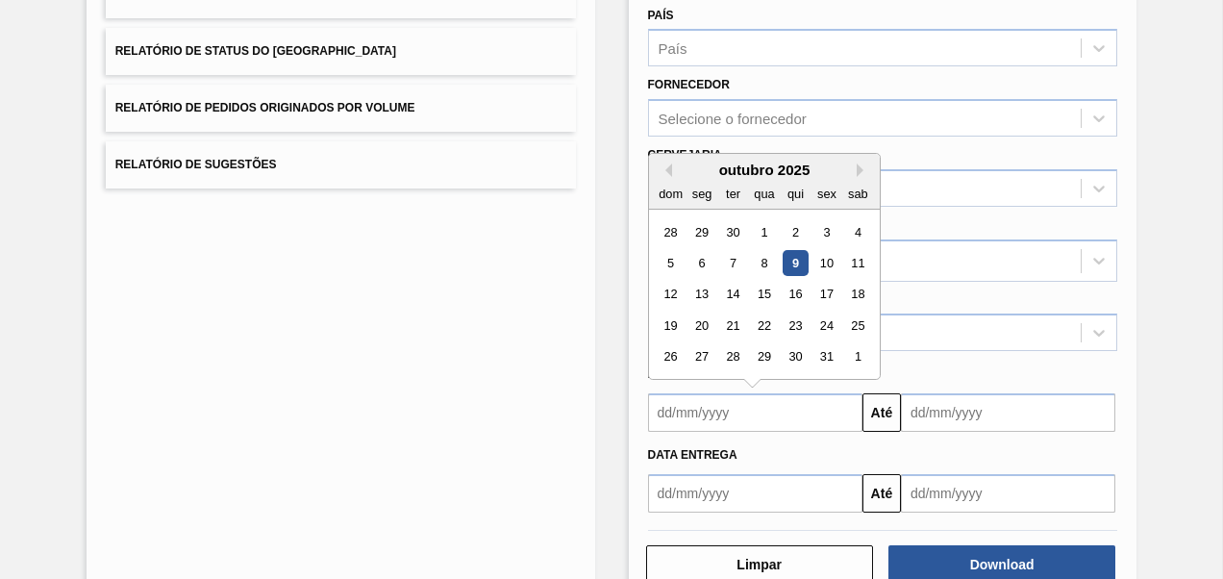 The image size is (1223, 579). I want to click on div: Choose sábado, 11 de outubro de 2025, so click(857, 263).